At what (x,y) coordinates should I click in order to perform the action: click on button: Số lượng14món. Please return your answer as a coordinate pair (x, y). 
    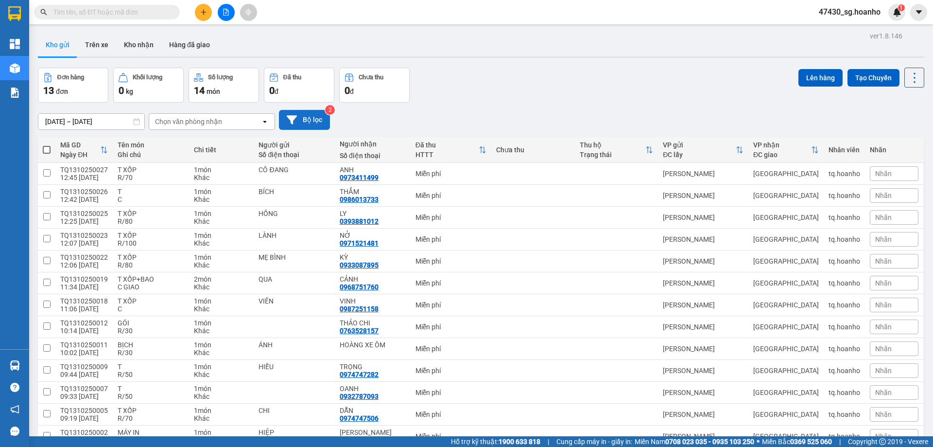
    Looking at the image, I should click on (224, 85).